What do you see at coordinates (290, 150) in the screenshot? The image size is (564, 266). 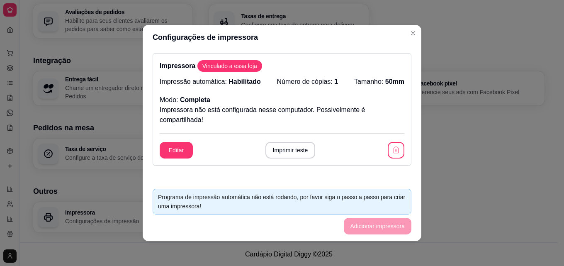 I see `button: Imprimir teste` at bounding box center [290, 150].